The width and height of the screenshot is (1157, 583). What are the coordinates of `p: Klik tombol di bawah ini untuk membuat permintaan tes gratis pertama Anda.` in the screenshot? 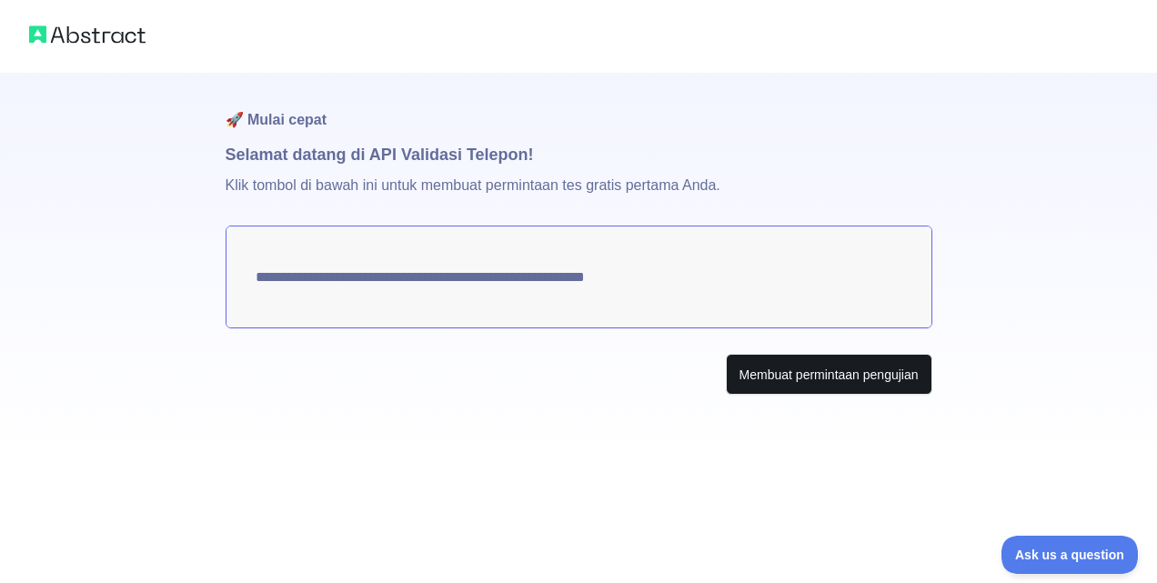 It's located at (578, 196).